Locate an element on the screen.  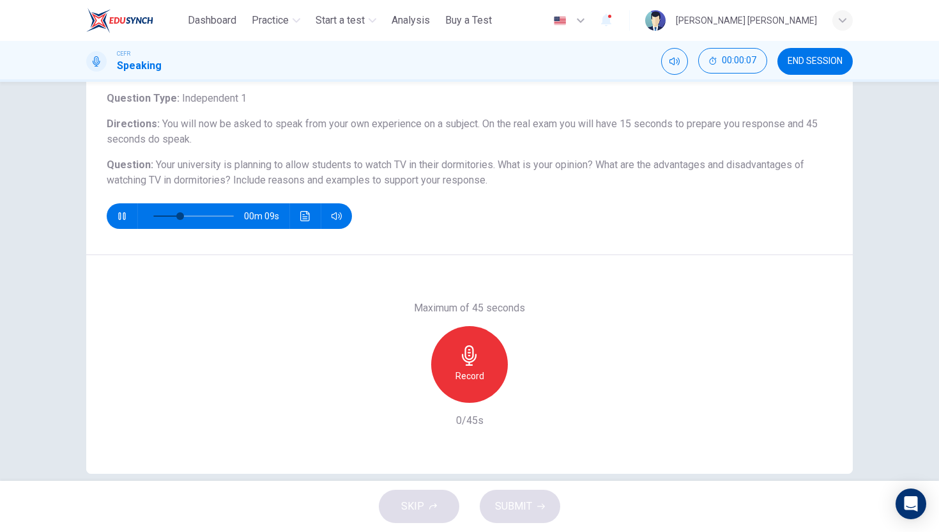
button: Start a test is located at coordinates (346, 20).